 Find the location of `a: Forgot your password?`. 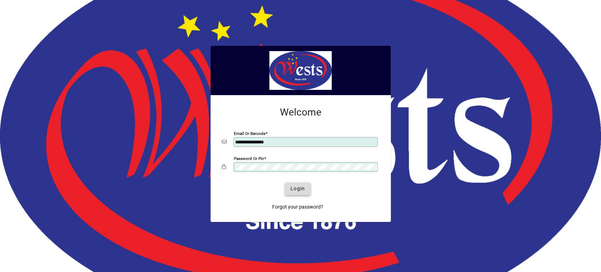

a: Forgot your password? is located at coordinates (297, 207).